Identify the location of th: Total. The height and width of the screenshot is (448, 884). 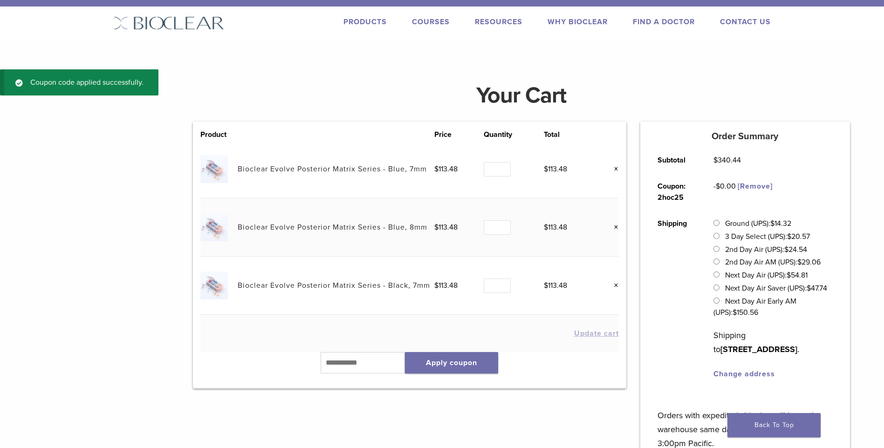
(568, 135).